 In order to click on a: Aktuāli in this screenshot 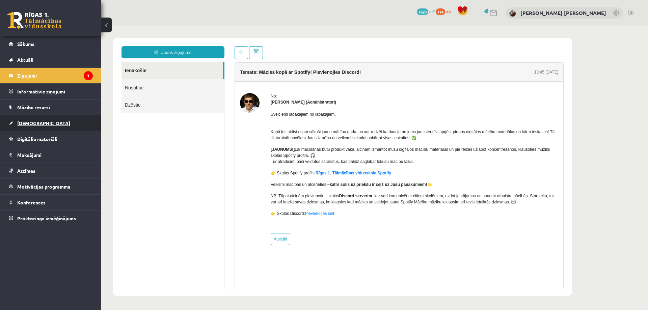, I will do `click(51, 60)`.